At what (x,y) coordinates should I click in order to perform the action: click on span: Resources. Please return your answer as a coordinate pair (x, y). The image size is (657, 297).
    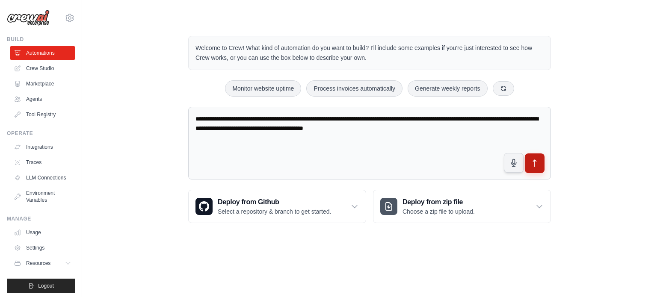
    Looking at the image, I should click on (38, 263).